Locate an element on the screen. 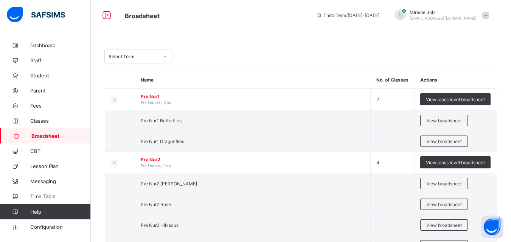 This screenshot has width=511, height=242. span: Pre Nur2 Hibiscus is located at coordinates (160, 225).